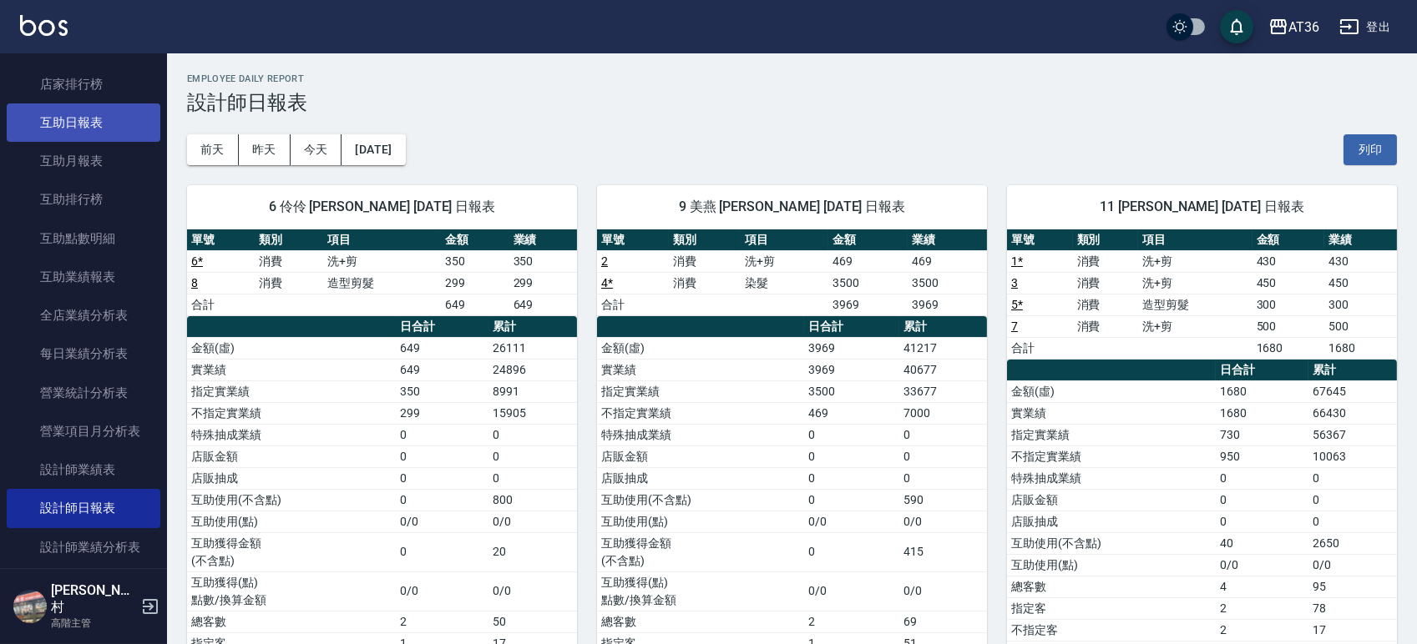 The width and height of the screenshot is (1417, 644). I want to click on td: 造型剪髮, so click(381, 283).